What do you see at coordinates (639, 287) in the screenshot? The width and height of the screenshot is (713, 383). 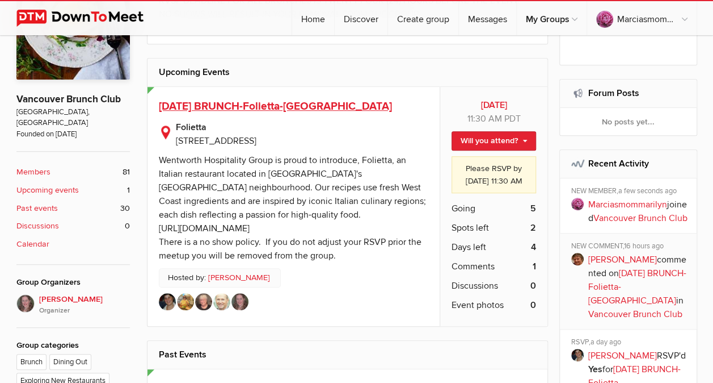 I see `p: commented on in` at bounding box center [639, 287].